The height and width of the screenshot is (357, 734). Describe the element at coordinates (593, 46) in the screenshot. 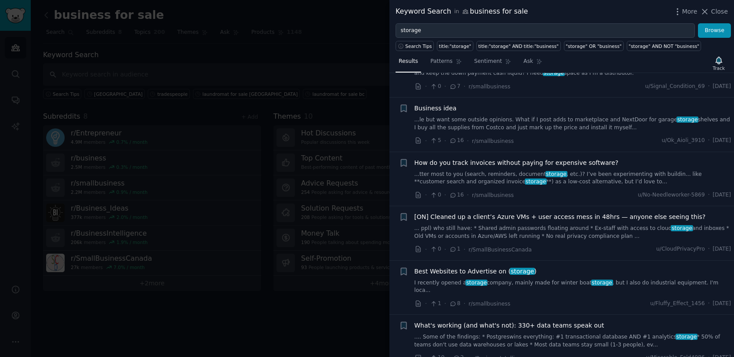

I see `div: "storage" OR "business"` at that location.